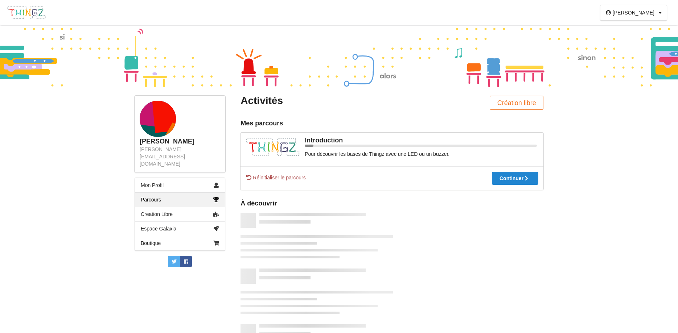 This screenshot has width=678, height=333. What do you see at coordinates (180, 214) in the screenshot?
I see `a: Creation Libre` at bounding box center [180, 214].